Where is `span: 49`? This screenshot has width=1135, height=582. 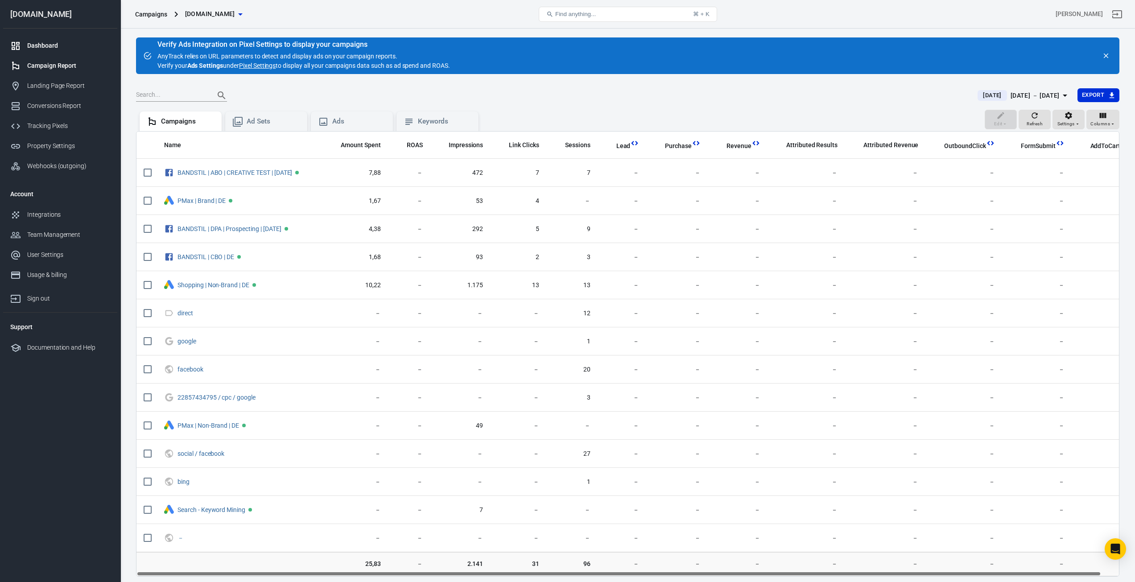 span: 49 is located at coordinates (460, 426).